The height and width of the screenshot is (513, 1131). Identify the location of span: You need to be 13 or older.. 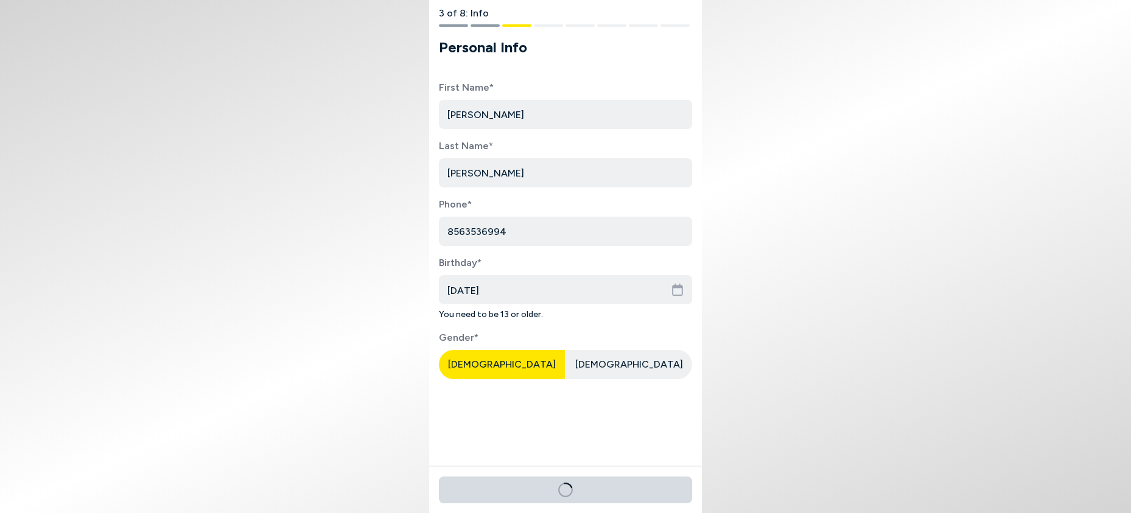
(566, 314).